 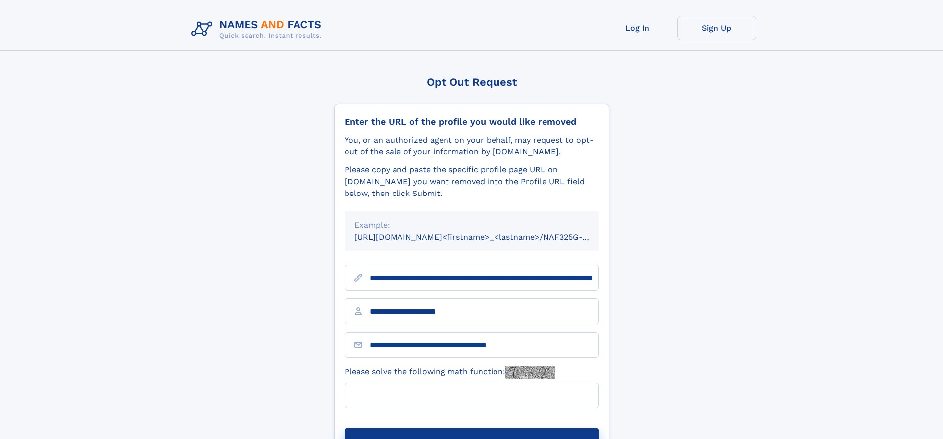 What do you see at coordinates (258, 29) in the screenshot?
I see `img: Logo Names and Facts` at bounding box center [258, 29].